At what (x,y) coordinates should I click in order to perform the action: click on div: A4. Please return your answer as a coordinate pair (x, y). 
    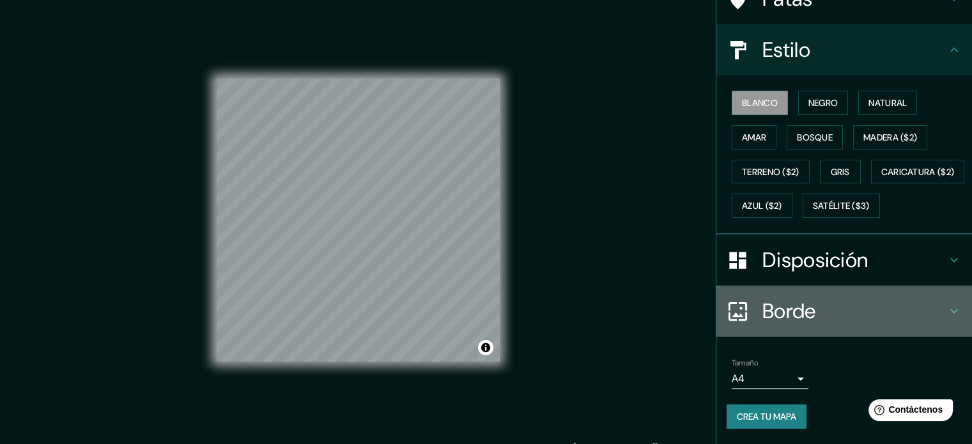
    Looking at the image, I should click on (770, 379).